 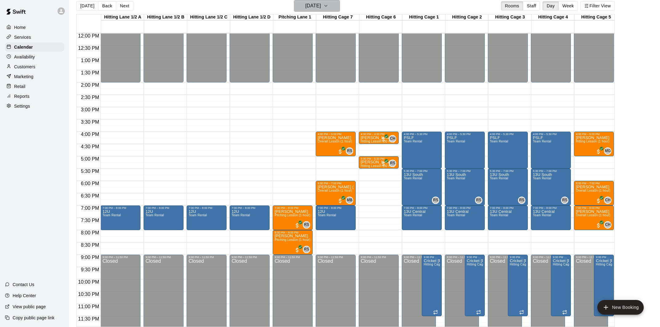 I want to click on span: Pitching Lesson (1 hour), so click(x=292, y=239).